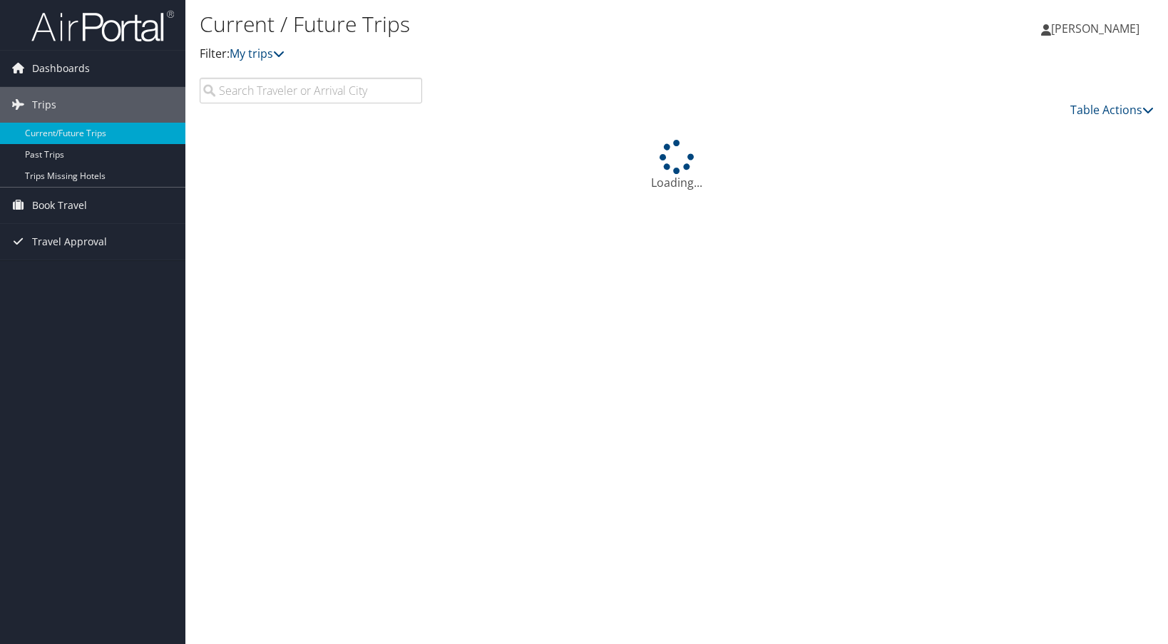 The height and width of the screenshot is (644, 1168). Describe the element at coordinates (61, 68) in the screenshot. I see `span: Dashboards` at that location.